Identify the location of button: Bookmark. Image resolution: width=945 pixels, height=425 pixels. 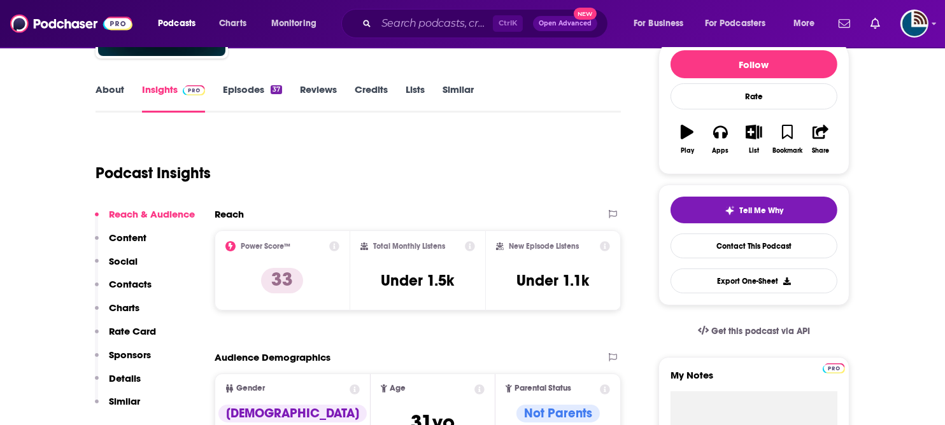
(787, 139).